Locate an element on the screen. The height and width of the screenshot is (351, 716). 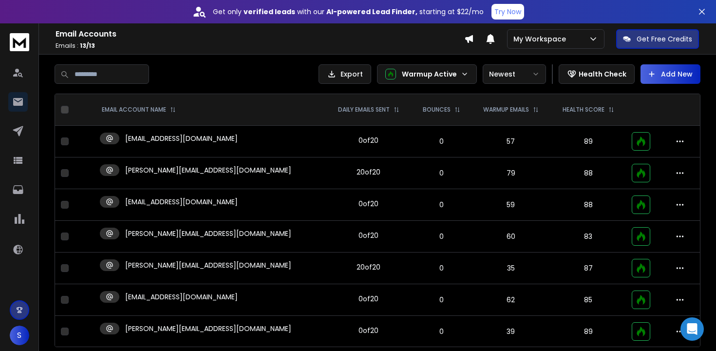
p: Health Check is located at coordinates (602, 74).